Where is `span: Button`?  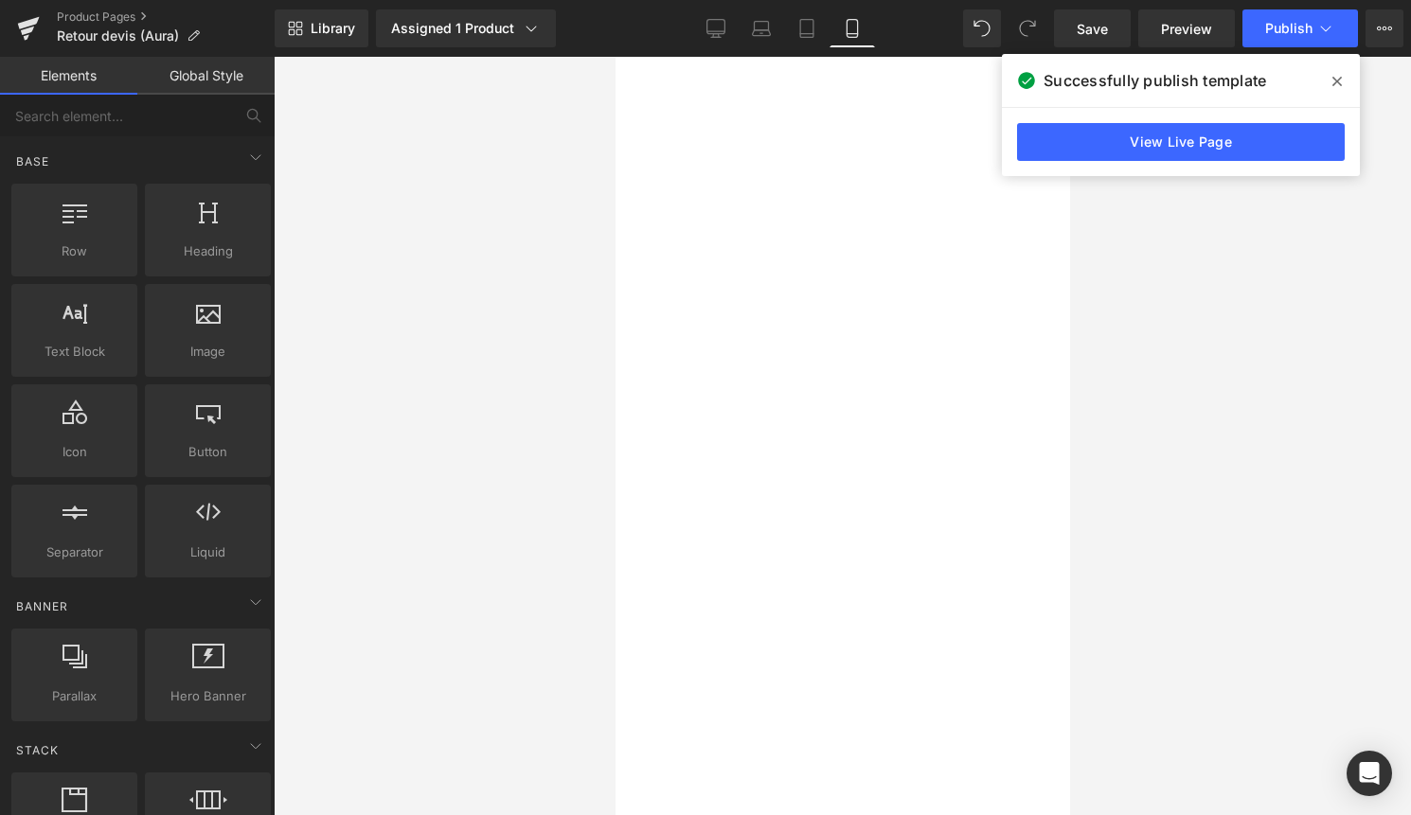 span: Button is located at coordinates (207, 452).